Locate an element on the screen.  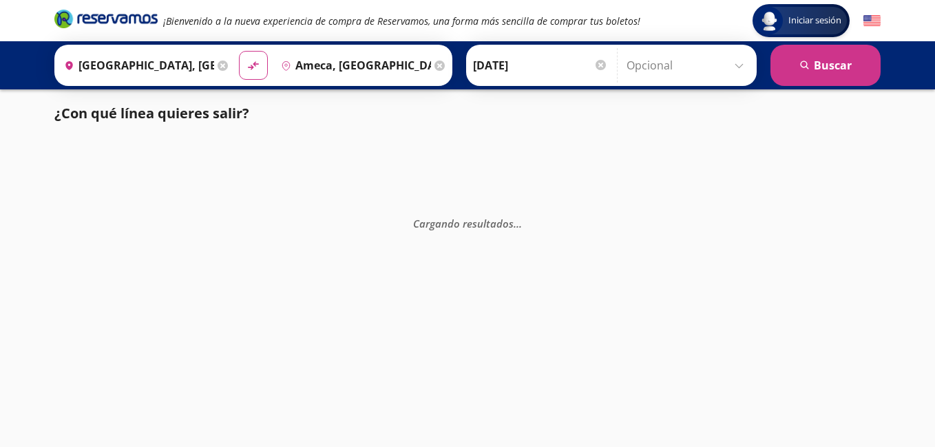
span: Iniciar sesión is located at coordinates (814, 21).